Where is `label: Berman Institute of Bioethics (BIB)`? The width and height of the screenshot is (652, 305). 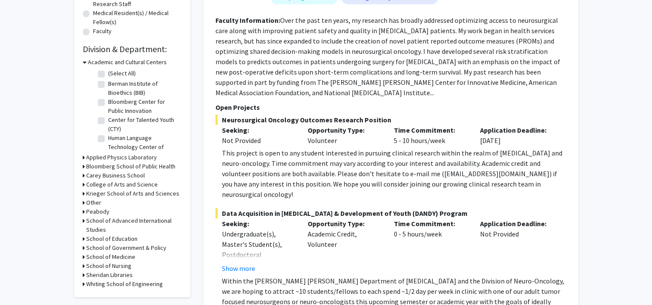
label: Berman Institute of Bioethics (BIB) is located at coordinates (144, 88).